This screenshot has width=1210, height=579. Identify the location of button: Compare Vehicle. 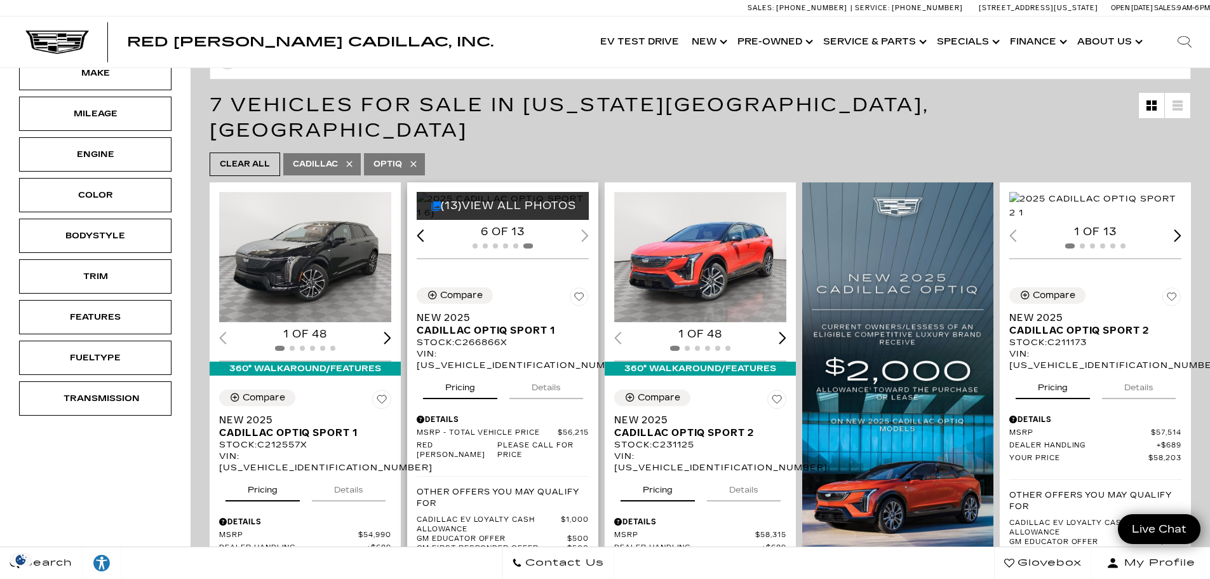
(1047, 295).